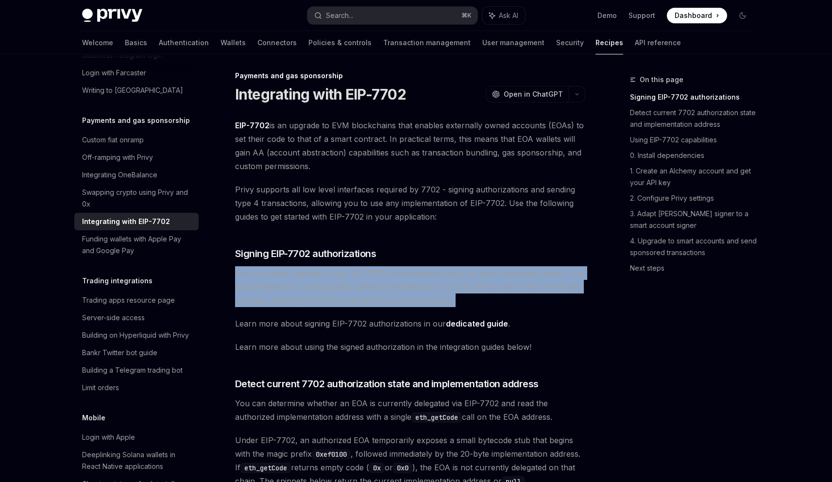  Describe the element at coordinates (694, 119) in the screenshot. I see `a: Detect current 7702 authorization state and implementation address` at that location.